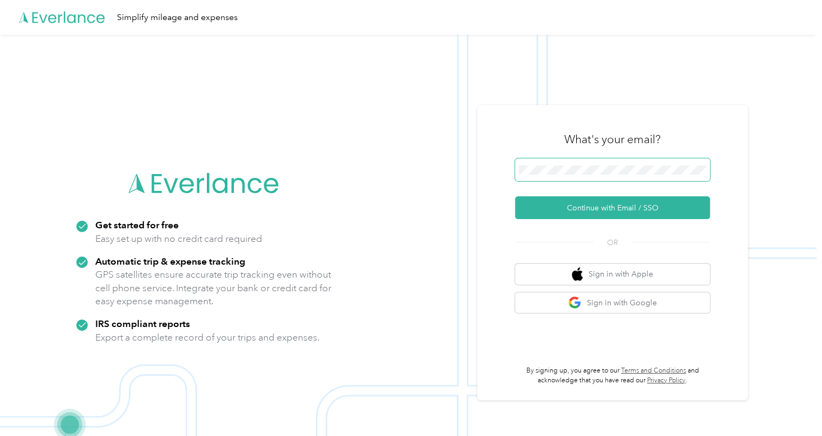 This screenshot has height=436, width=822. I want to click on p: Export a complete record of your trips and expenses., so click(207, 337).